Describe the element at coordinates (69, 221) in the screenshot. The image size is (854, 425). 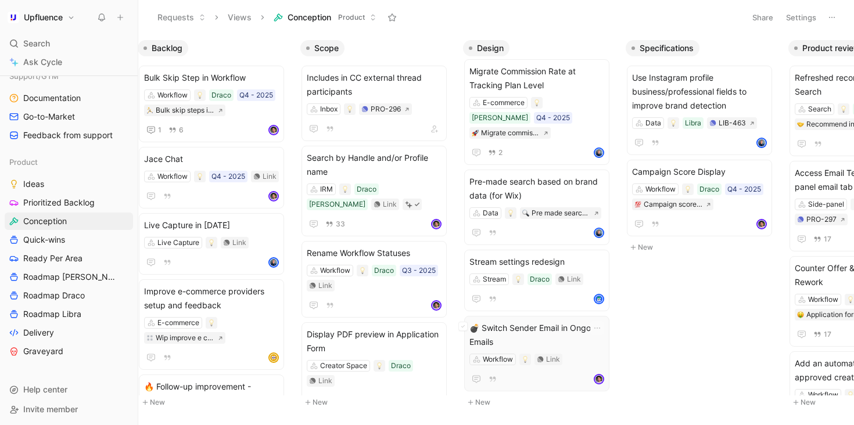
I see `a: Conception` at that location.